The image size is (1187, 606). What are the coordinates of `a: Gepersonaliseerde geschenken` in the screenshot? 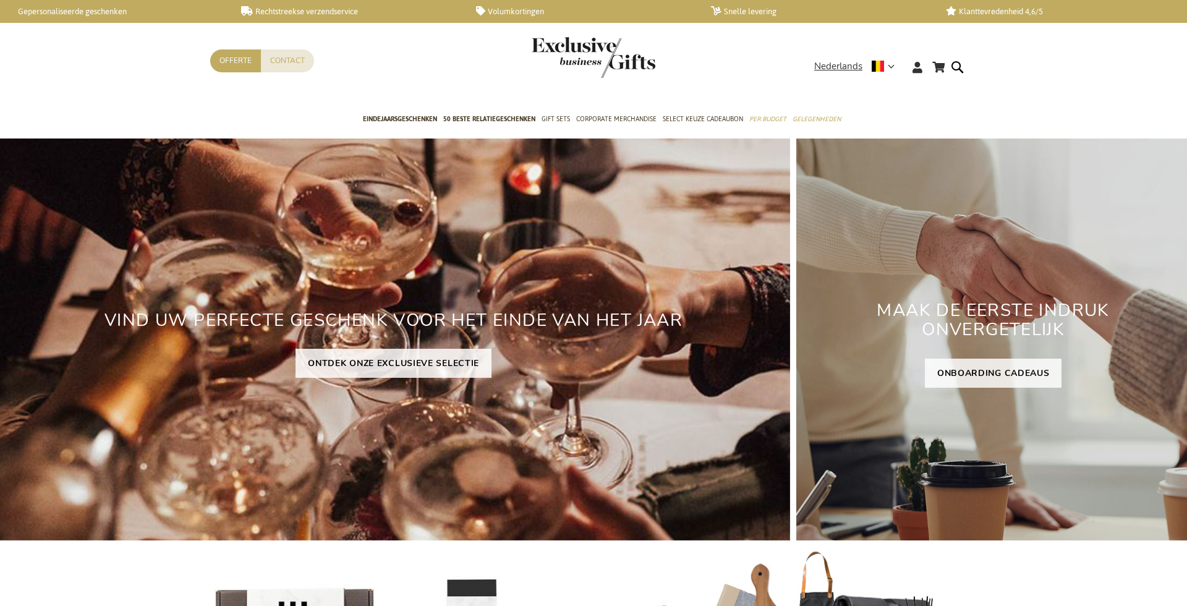 It's located at (114, 11).